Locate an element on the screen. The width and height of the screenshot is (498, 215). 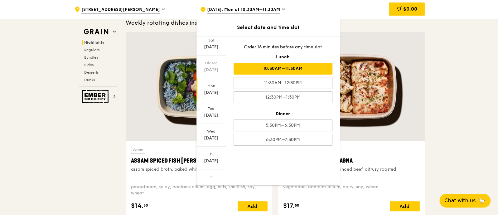
div: pescatarian, spicy, contains allium, egg, nuts, shellfish, soy, wheat is located at coordinates (199, 190).